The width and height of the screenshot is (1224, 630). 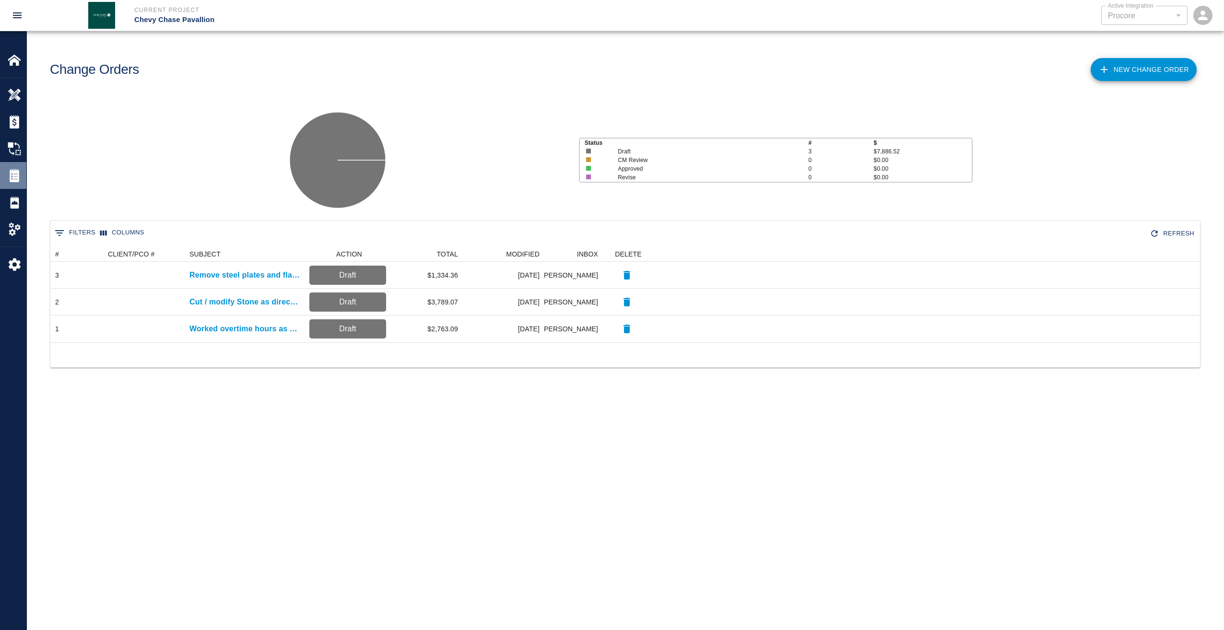 I want to click on div: 1, so click(x=57, y=329).